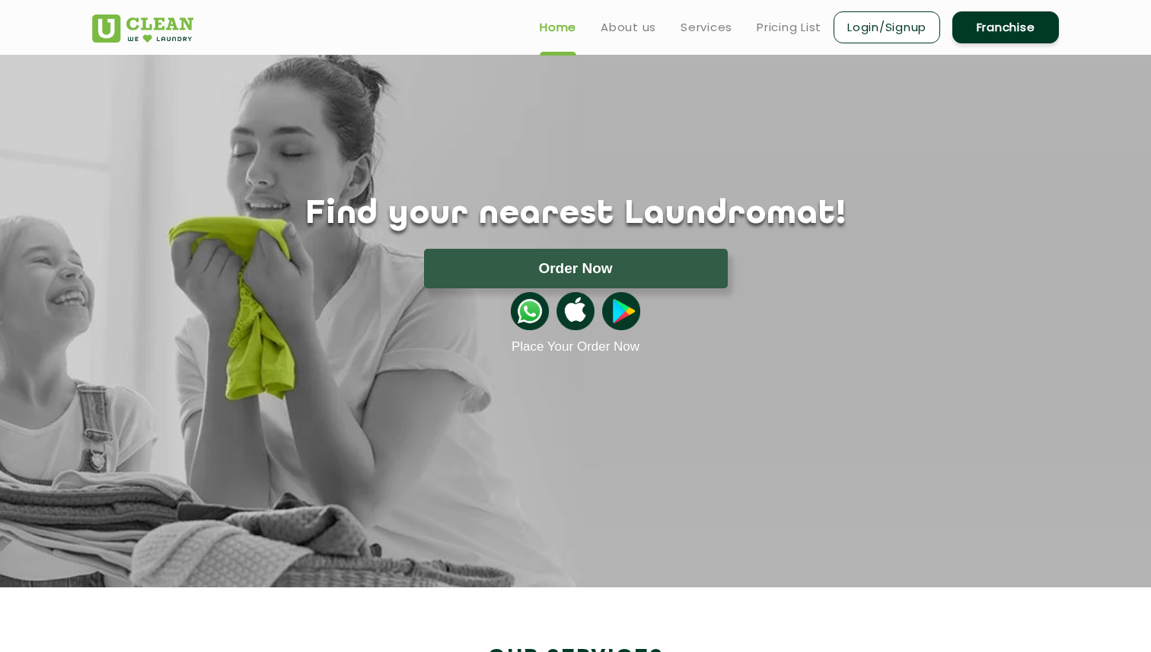 The height and width of the screenshot is (652, 1151). I want to click on a: Pricing List, so click(789, 27).